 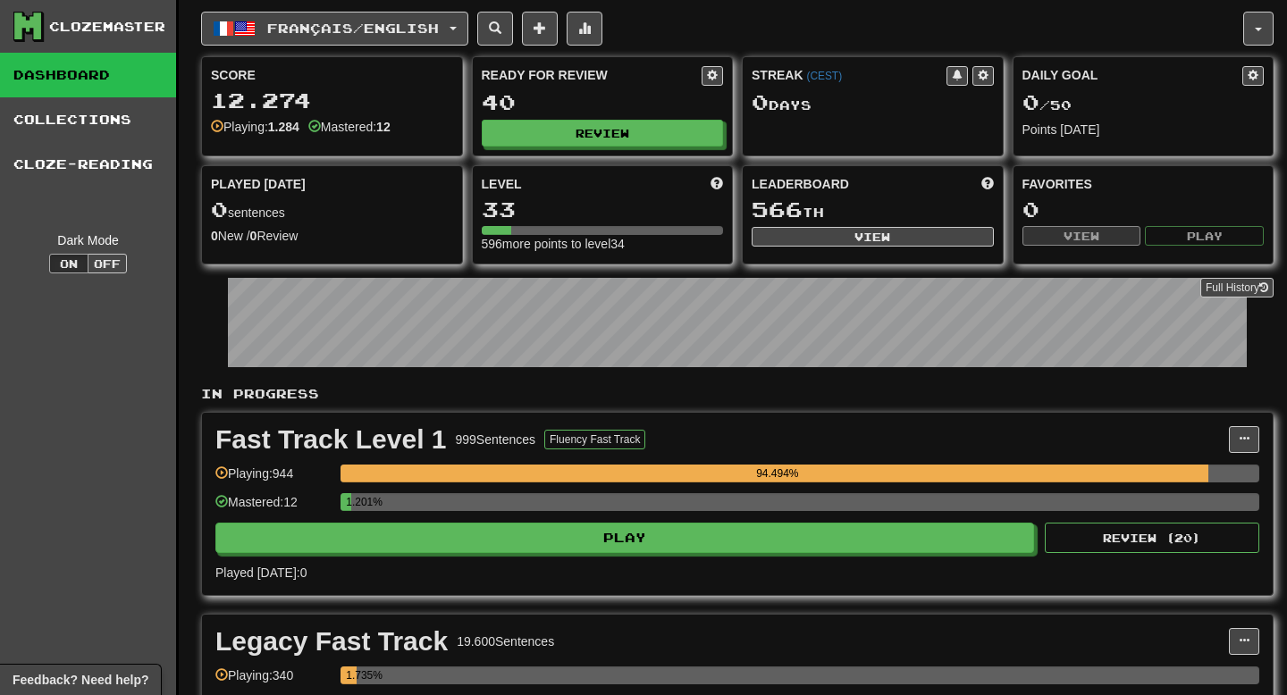 What do you see at coordinates (602, 244) in the screenshot?
I see `div: 596 more points to level 34` at bounding box center [602, 244].